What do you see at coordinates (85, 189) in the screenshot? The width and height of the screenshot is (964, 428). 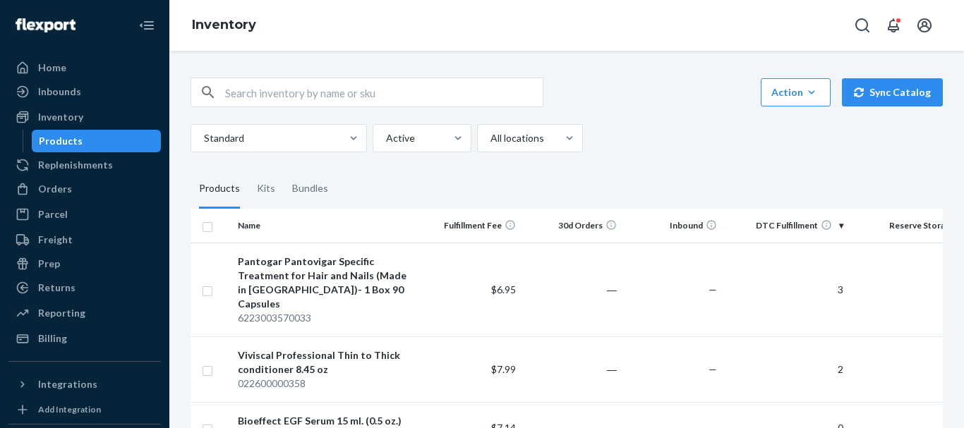 I see `a: Orders` at bounding box center [85, 189].